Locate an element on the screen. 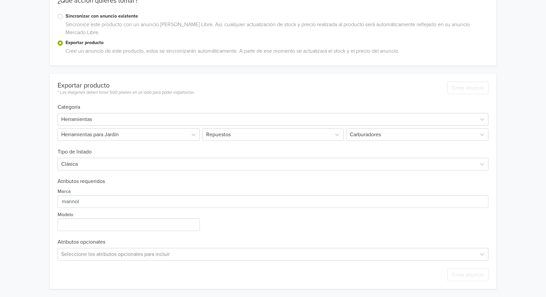 The width and height of the screenshot is (546, 297). label: Sincronizar con anuncio existente is located at coordinates (277, 16).